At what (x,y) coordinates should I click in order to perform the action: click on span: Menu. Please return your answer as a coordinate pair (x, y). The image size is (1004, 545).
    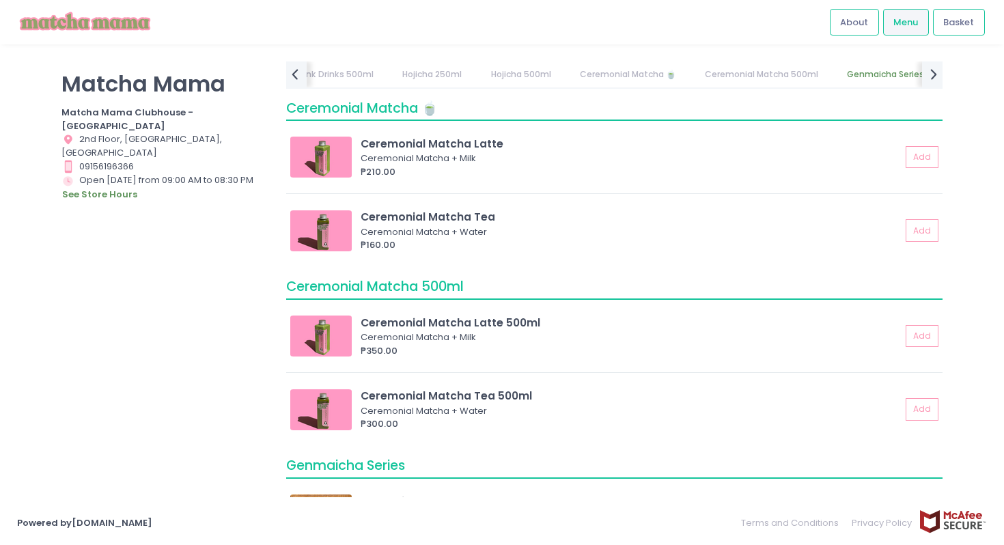
    Looking at the image, I should click on (905, 23).